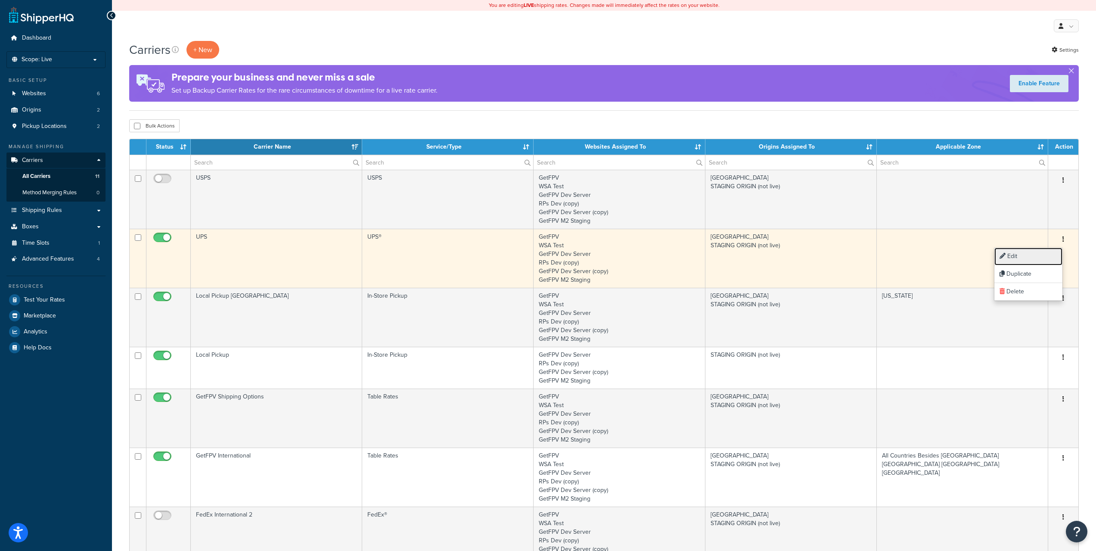 The image size is (1096, 551). What do you see at coordinates (56, 193) in the screenshot?
I see `a: Method Merging Rules 0` at bounding box center [56, 193].